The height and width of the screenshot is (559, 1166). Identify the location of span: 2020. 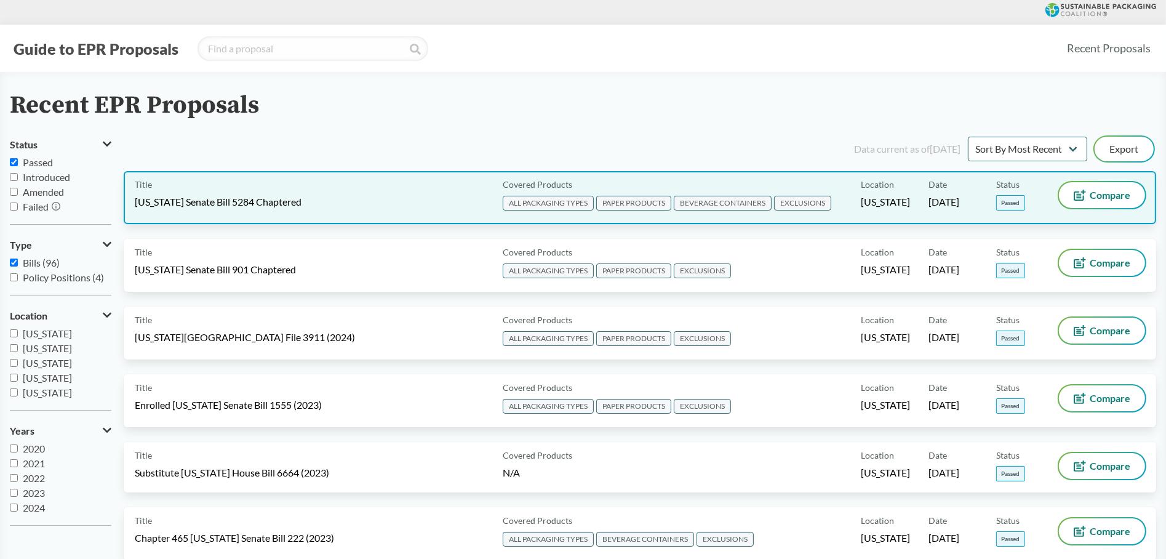
(34, 448).